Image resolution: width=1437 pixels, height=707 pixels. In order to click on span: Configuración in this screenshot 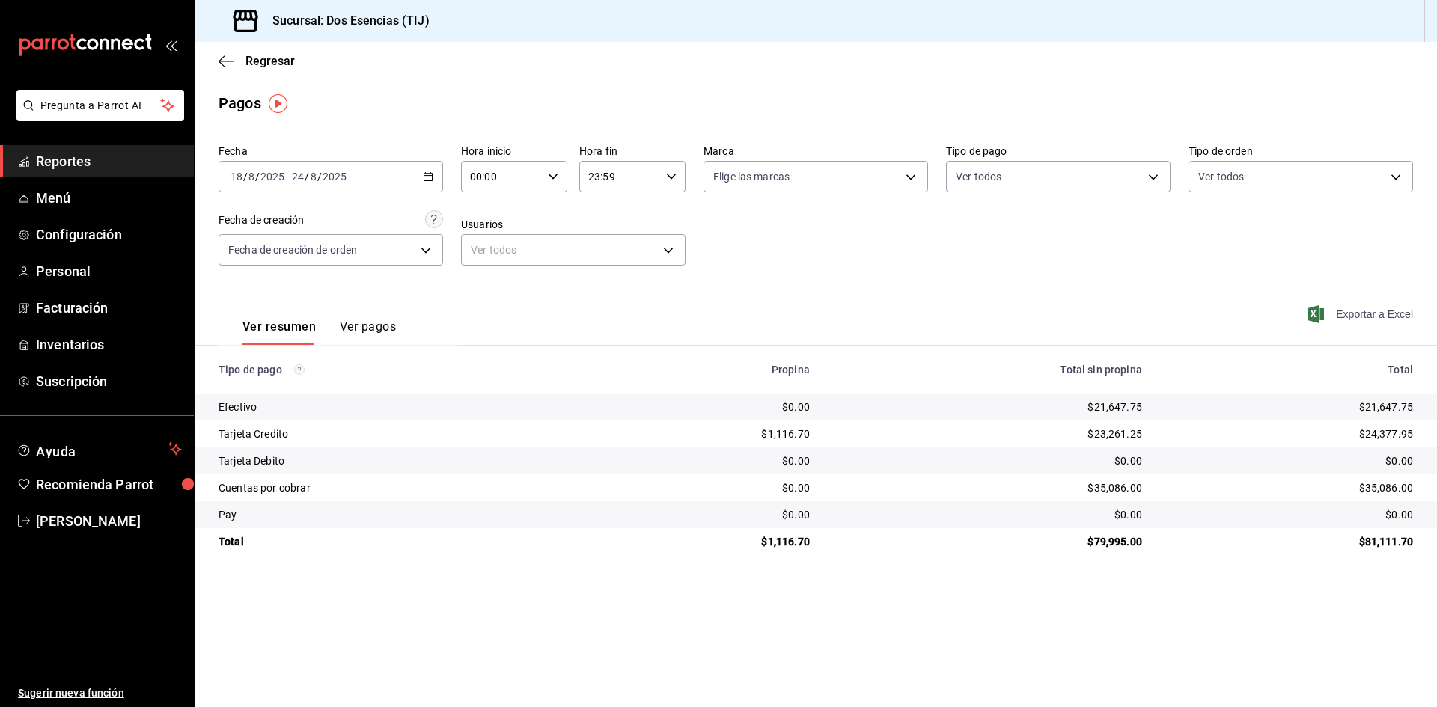, I will do `click(109, 234)`.